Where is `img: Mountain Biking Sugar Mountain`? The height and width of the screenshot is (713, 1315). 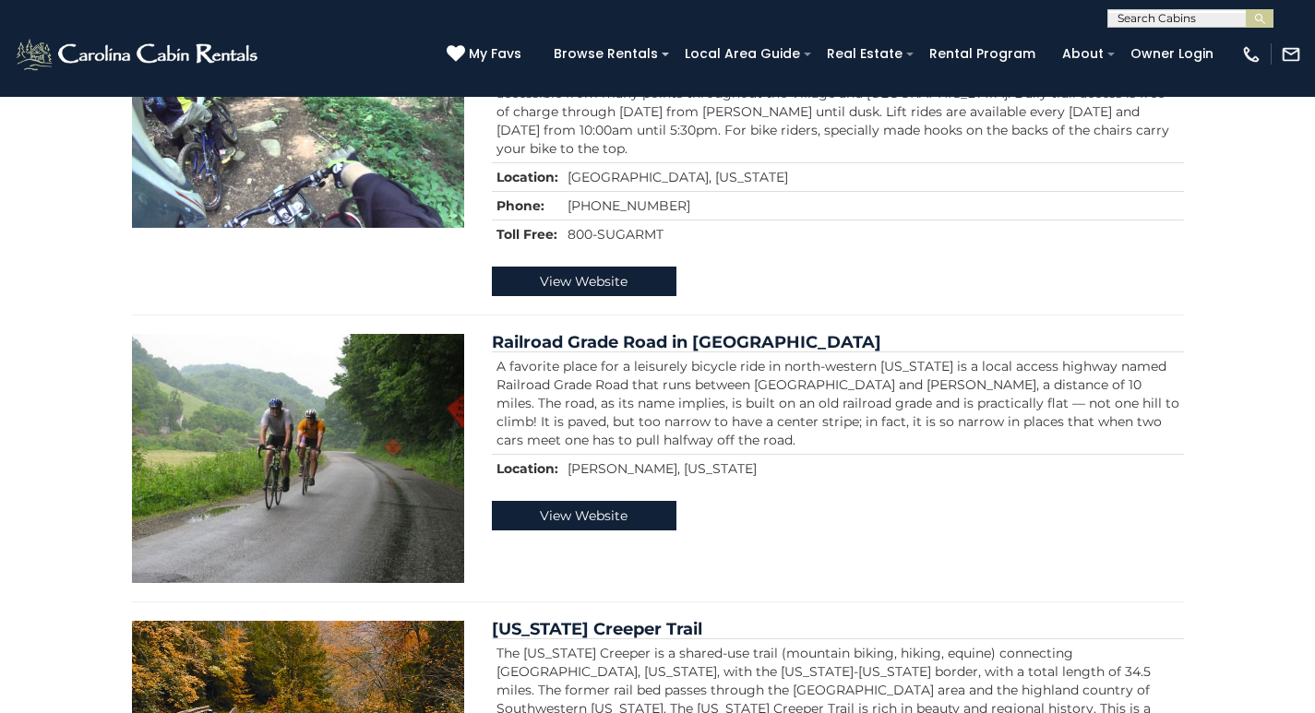 img: Mountain Biking Sugar Mountain is located at coordinates (298, 135).